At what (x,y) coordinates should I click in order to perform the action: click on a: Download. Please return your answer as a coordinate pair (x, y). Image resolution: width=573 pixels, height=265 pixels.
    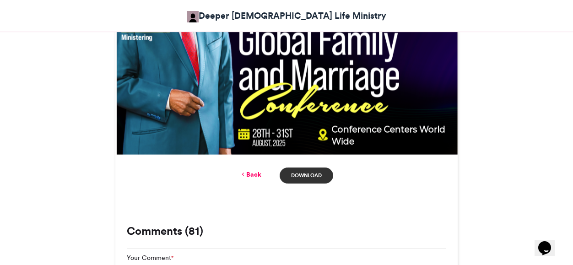
    Looking at the image, I should click on (306, 175).